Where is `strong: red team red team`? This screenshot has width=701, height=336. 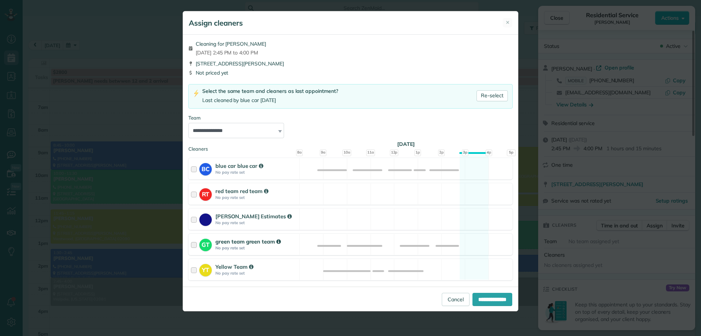 strong: red team red team is located at coordinates (242, 191).